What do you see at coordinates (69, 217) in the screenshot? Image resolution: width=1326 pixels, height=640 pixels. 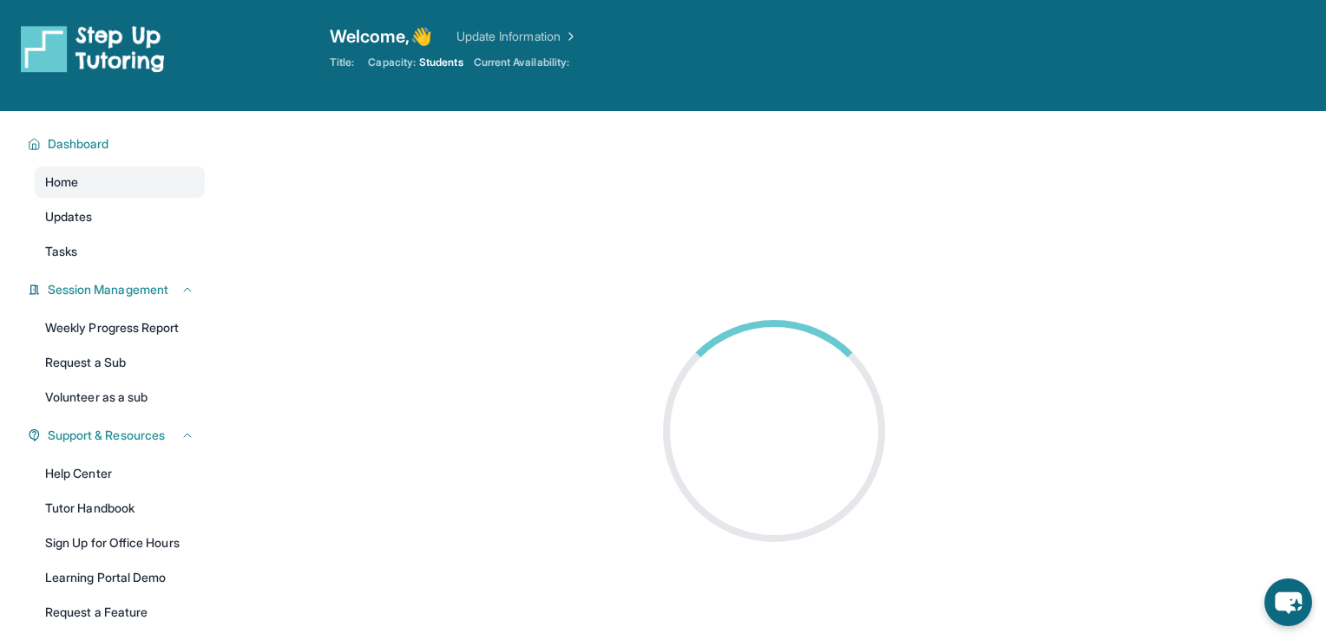 I see `span: Updates` at bounding box center [69, 217].